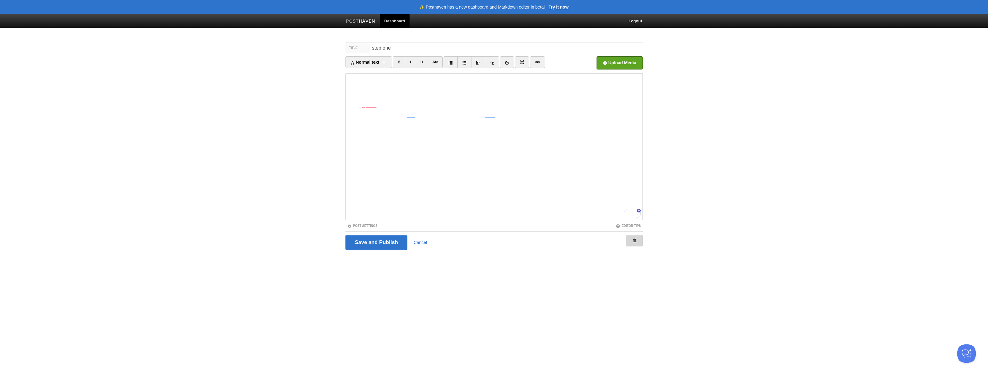 This screenshot has width=988, height=375. I want to click on a: Post Settings, so click(362, 226).